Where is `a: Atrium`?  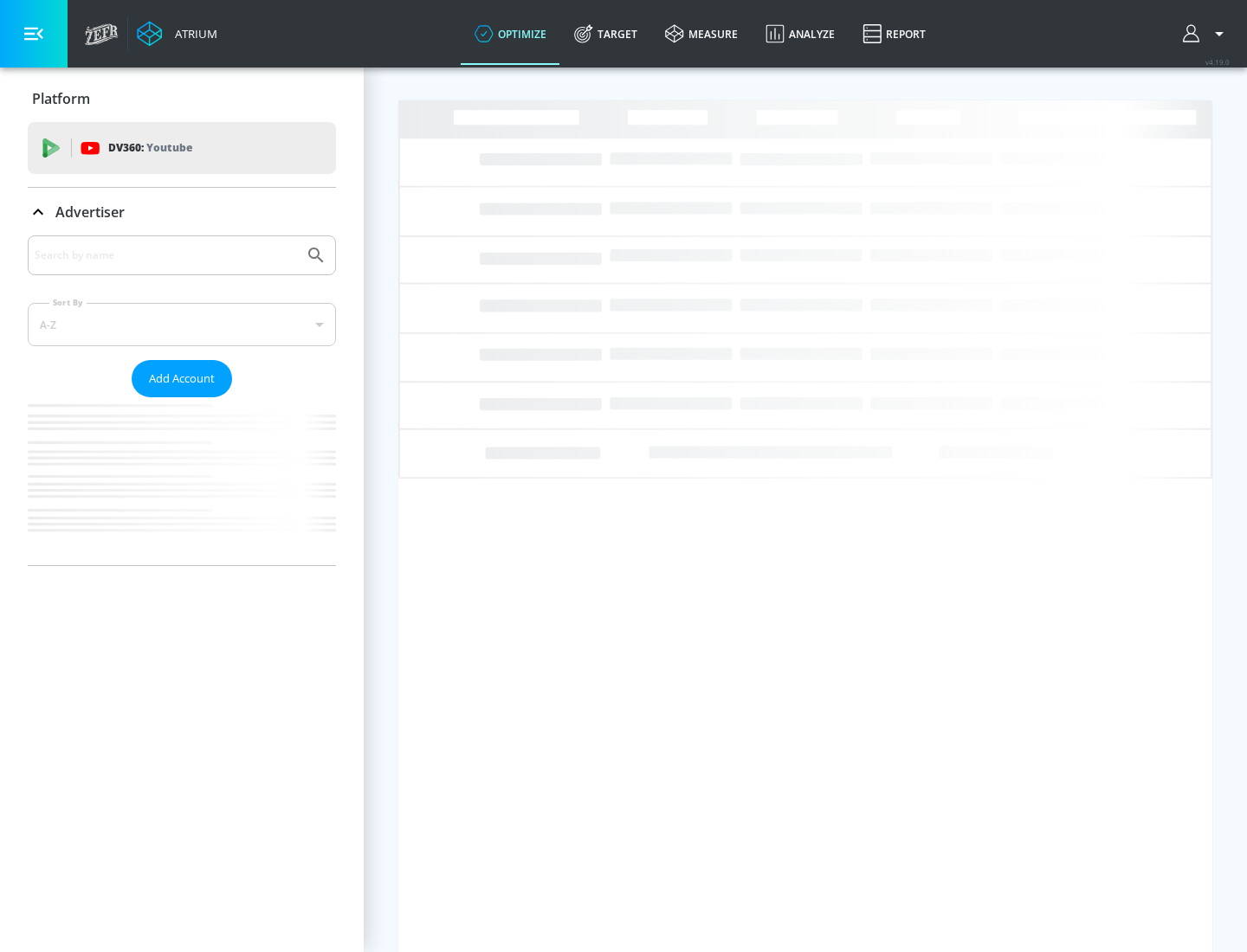
a: Atrium is located at coordinates (176, 33).